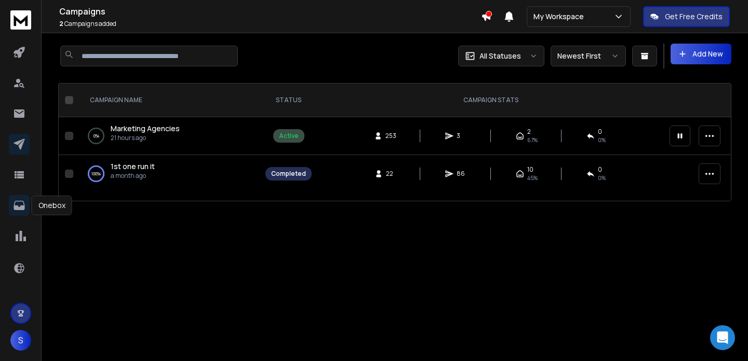 The height and width of the screenshot is (361, 748). Describe the element at coordinates (500, 56) in the screenshot. I see `p: All Statuses` at that location.